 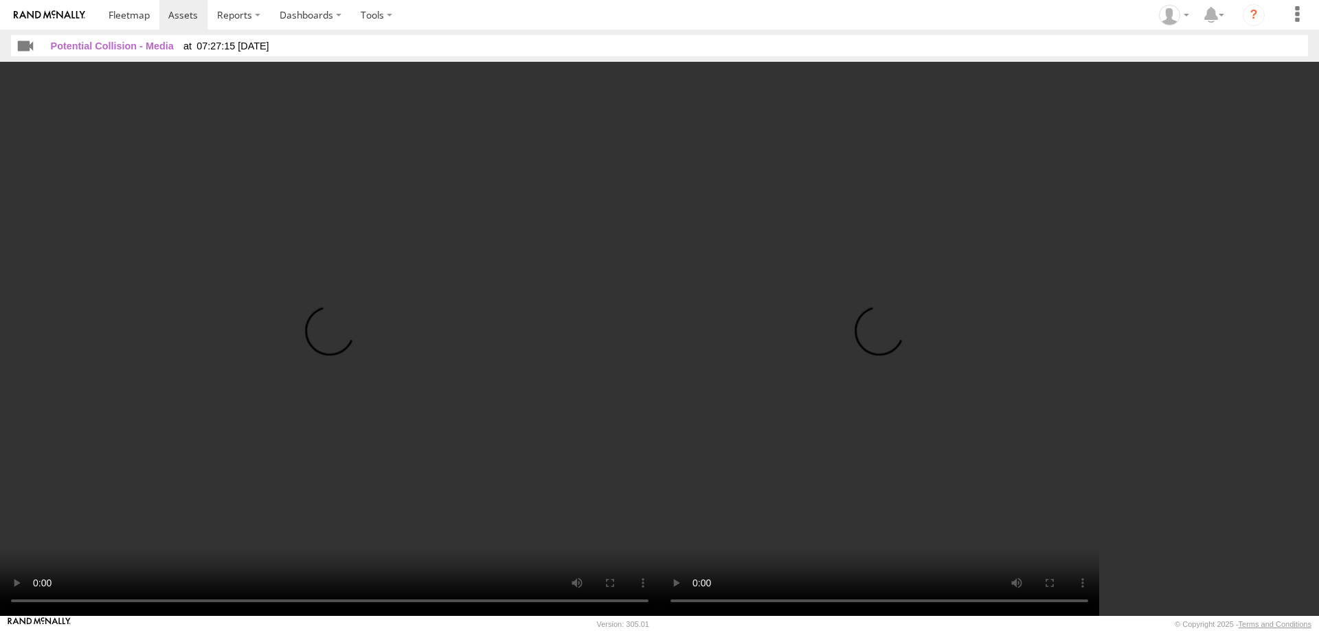 What do you see at coordinates (39, 624) in the screenshot?
I see `a: Visit our Website` at bounding box center [39, 624].